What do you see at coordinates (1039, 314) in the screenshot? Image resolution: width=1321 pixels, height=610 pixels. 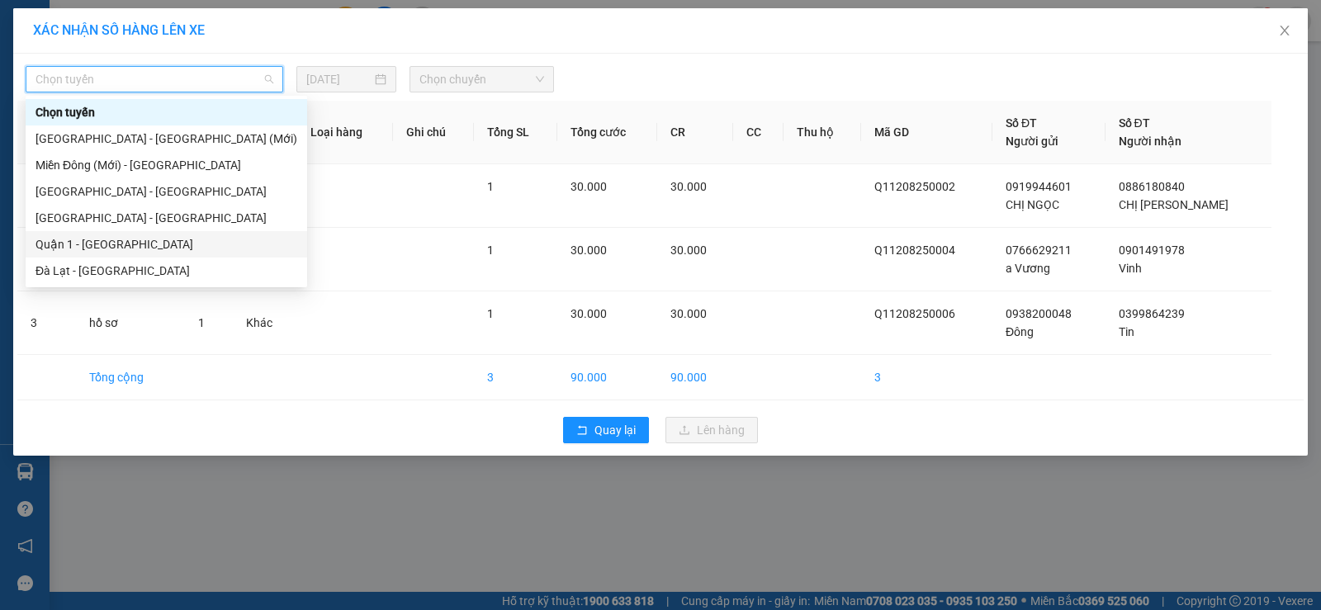 I see `span: 0938200048` at bounding box center [1039, 314].